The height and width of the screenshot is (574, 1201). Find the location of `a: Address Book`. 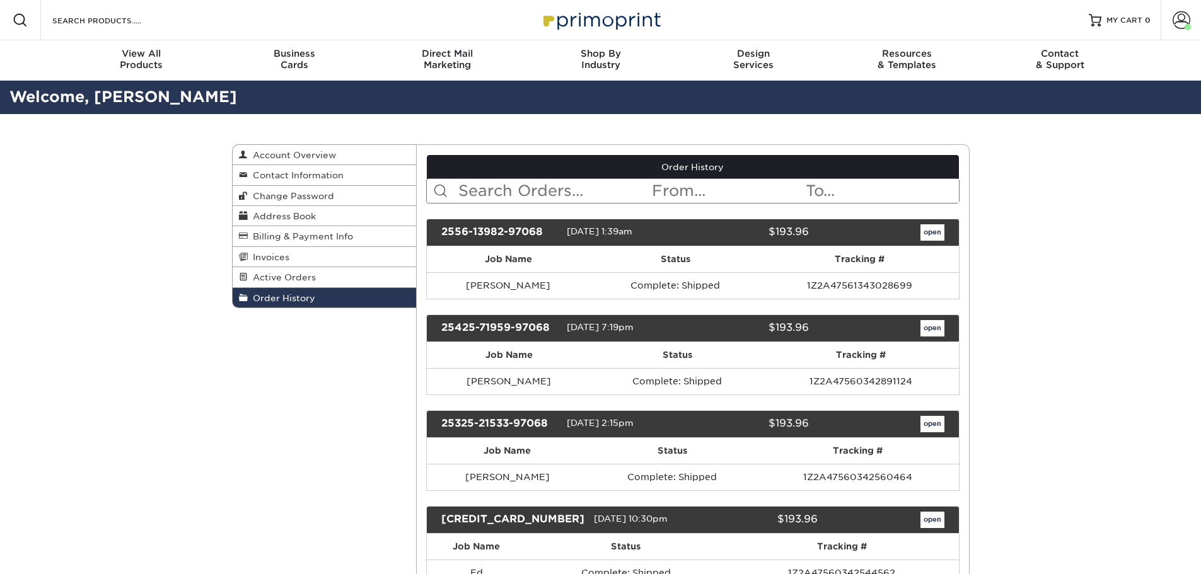

a: Address Book is located at coordinates (325, 216).